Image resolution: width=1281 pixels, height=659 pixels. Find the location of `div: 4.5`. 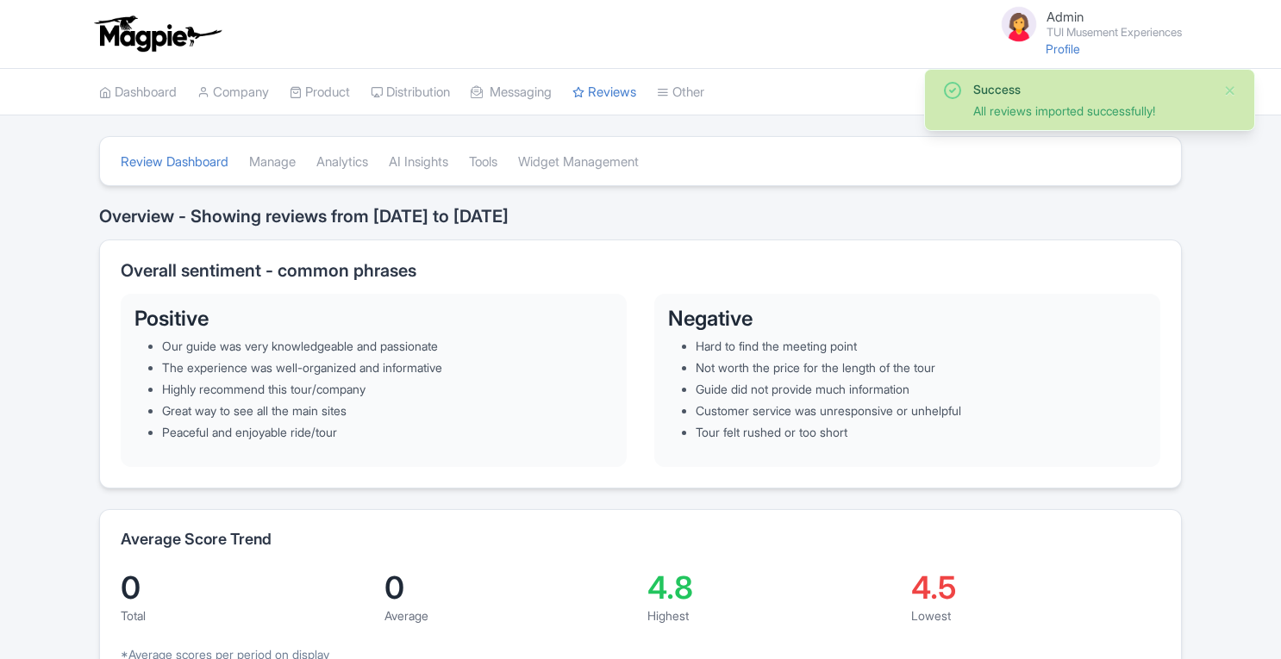

div: 4.5 is located at coordinates (1036, 588).